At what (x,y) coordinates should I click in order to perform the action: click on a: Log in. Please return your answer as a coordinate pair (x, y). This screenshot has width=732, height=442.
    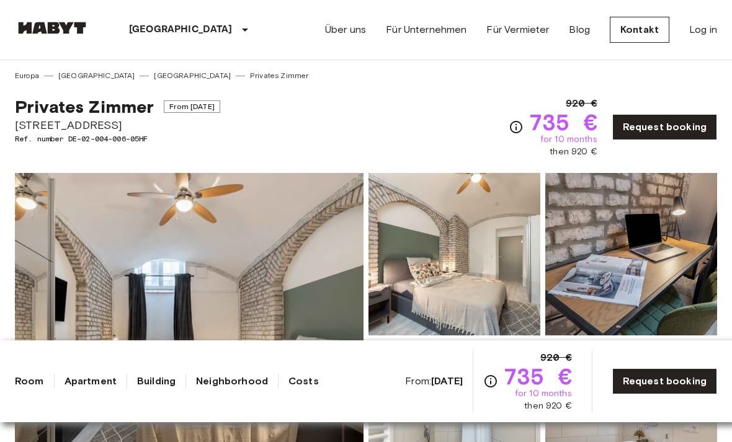
    Looking at the image, I should click on (703, 30).